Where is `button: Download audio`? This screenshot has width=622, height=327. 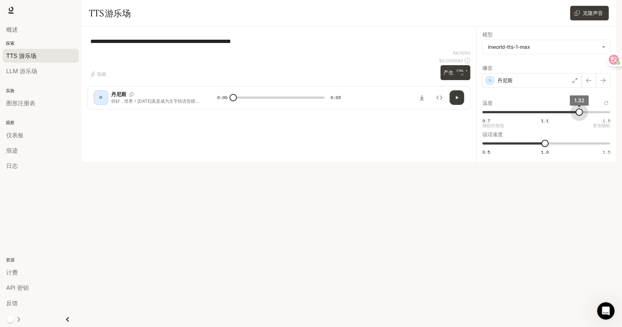
button: Download audio is located at coordinates (422, 98).